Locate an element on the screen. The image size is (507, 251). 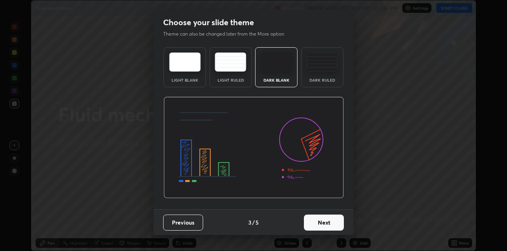
img: darkTheme.f0cc69e5.svg is located at coordinates (276, 62).